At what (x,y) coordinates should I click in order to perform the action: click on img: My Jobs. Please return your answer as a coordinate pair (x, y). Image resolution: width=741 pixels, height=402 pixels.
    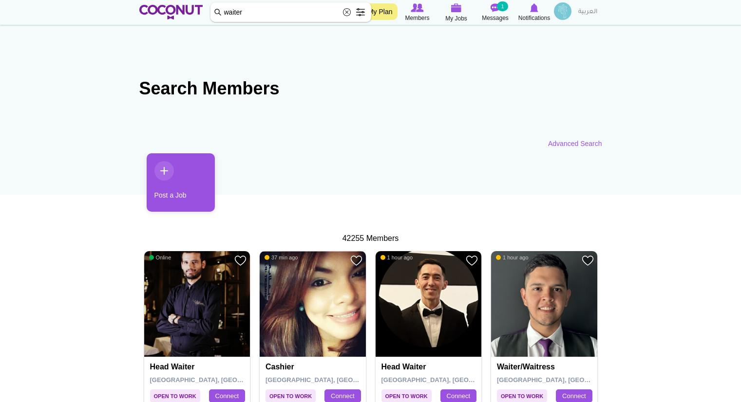
    Looking at the image, I should click on (456, 8).